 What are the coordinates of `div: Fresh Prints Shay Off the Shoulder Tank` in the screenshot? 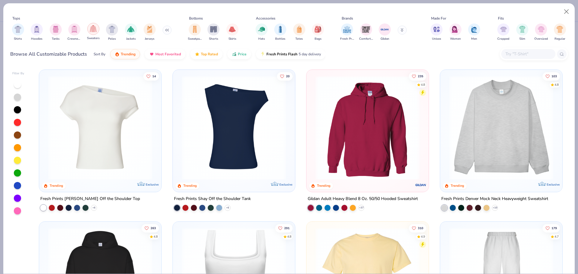 It's located at (212, 199).